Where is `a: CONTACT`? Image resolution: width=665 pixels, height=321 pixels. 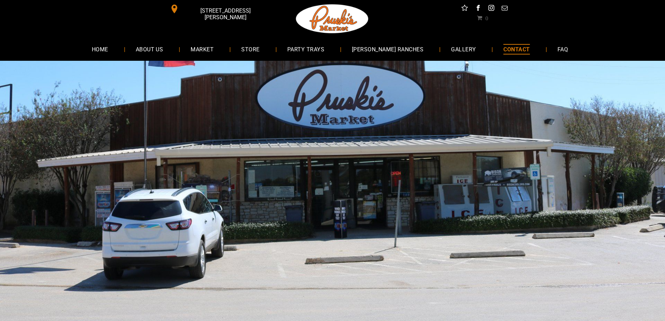
a: CONTACT is located at coordinates (516, 49).